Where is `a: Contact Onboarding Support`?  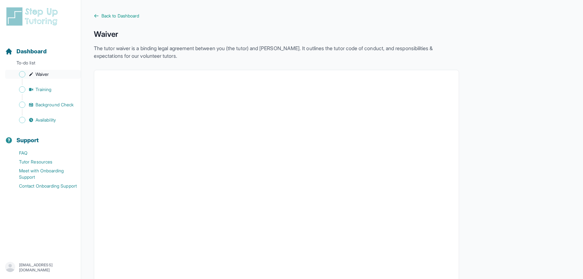 a: Contact Onboarding Support is located at coordinates (43, 186).